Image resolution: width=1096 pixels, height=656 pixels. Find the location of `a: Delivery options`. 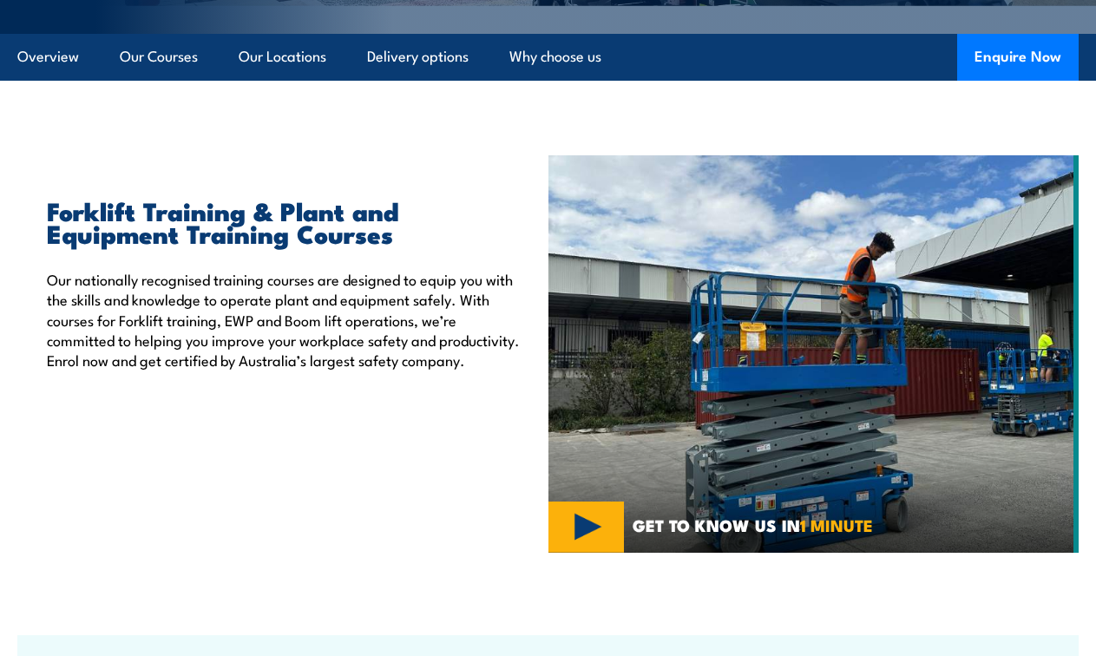

a: Delivery options is located at coordinates (418, 56).